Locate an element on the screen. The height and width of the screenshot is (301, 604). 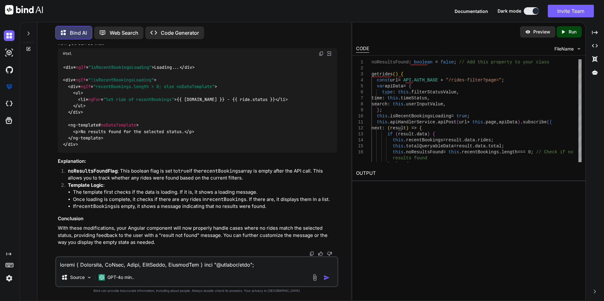
div: 7 is located at coordinates (359, 98).